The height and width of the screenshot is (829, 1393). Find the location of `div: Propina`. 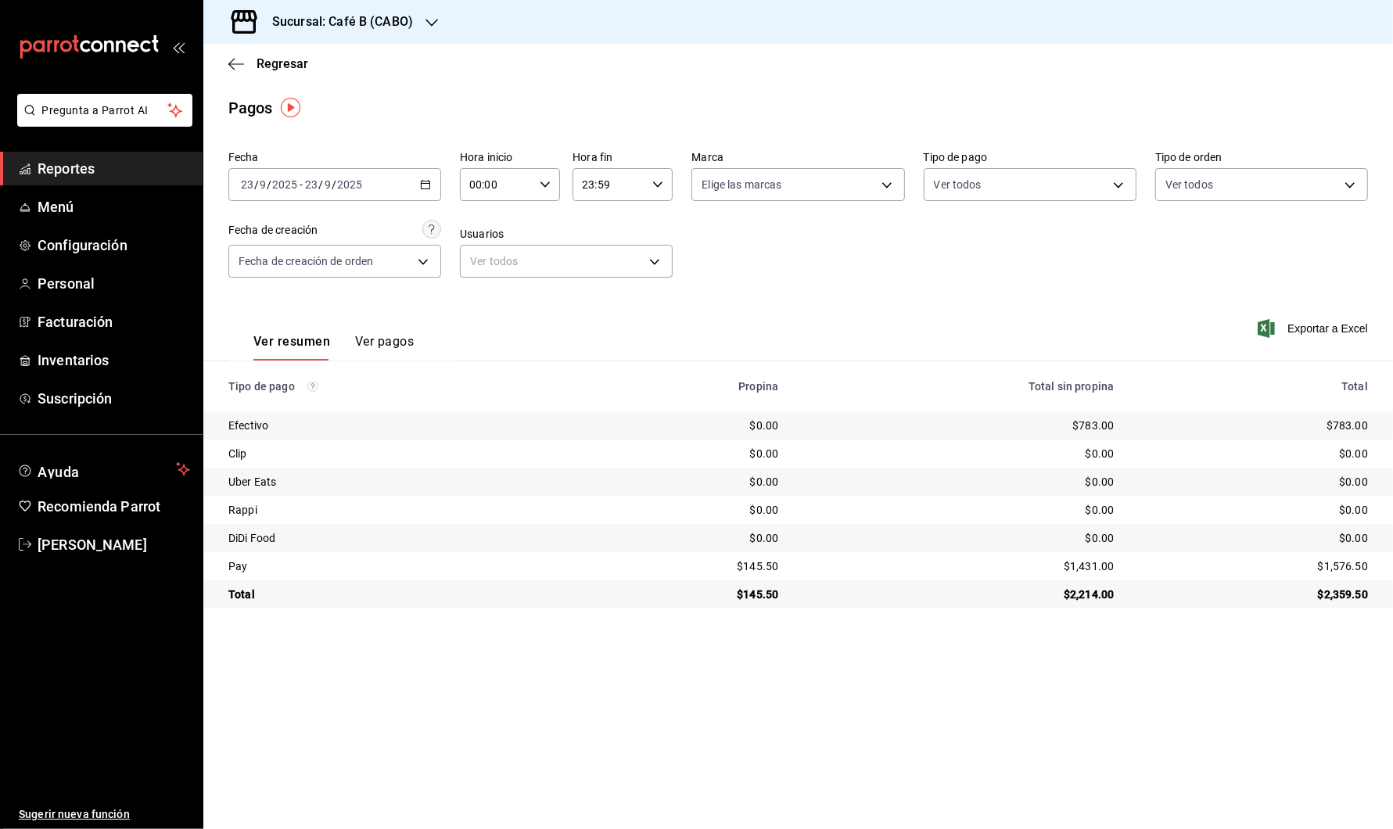

div: Propina is located at coordinates (691, 386).